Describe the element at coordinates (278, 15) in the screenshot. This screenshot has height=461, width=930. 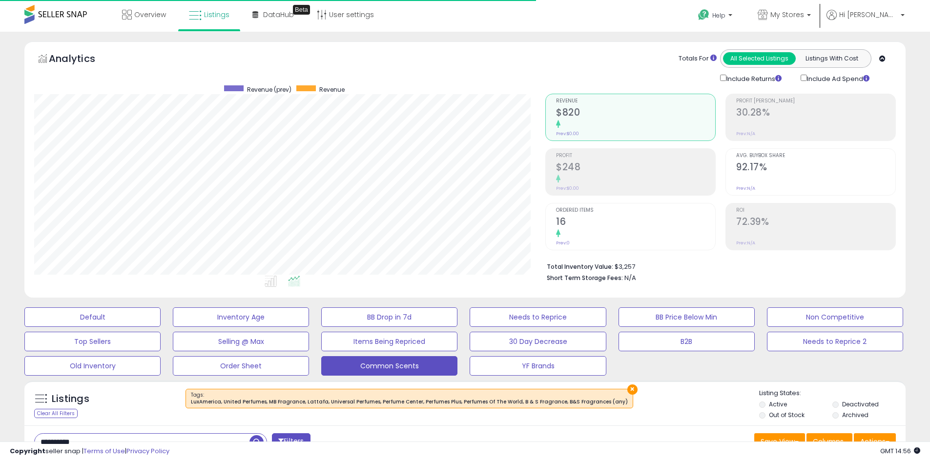
I see `span: DataHub` at that location.